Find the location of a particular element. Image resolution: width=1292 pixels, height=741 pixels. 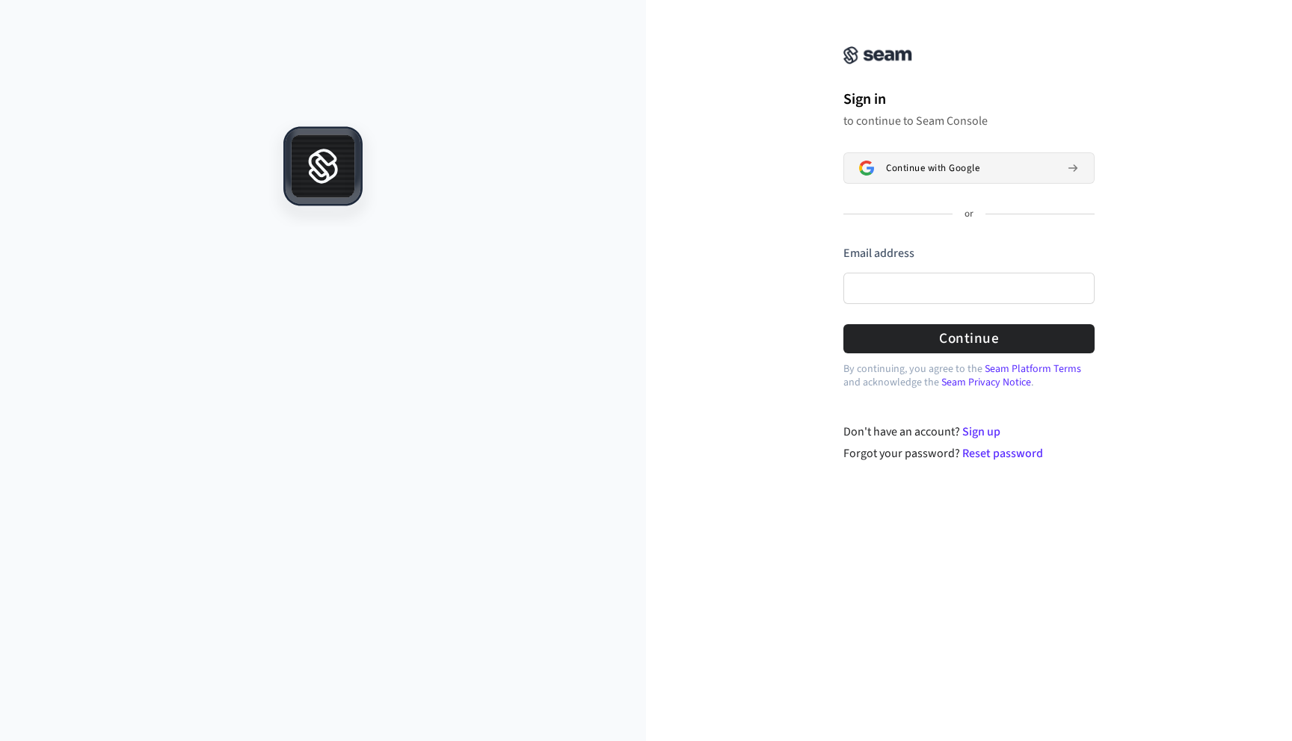

p: or is located at coordinates (969, 215).